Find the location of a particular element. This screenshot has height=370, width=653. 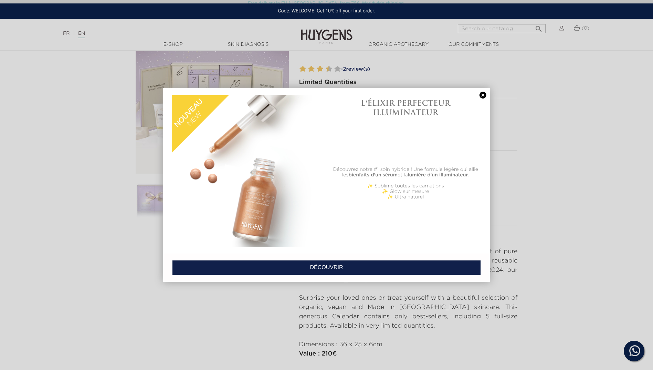

h1: L'ÉLIXIR PERFECTEUR ILLUMINATEUR is located at coordinates (406, 107).